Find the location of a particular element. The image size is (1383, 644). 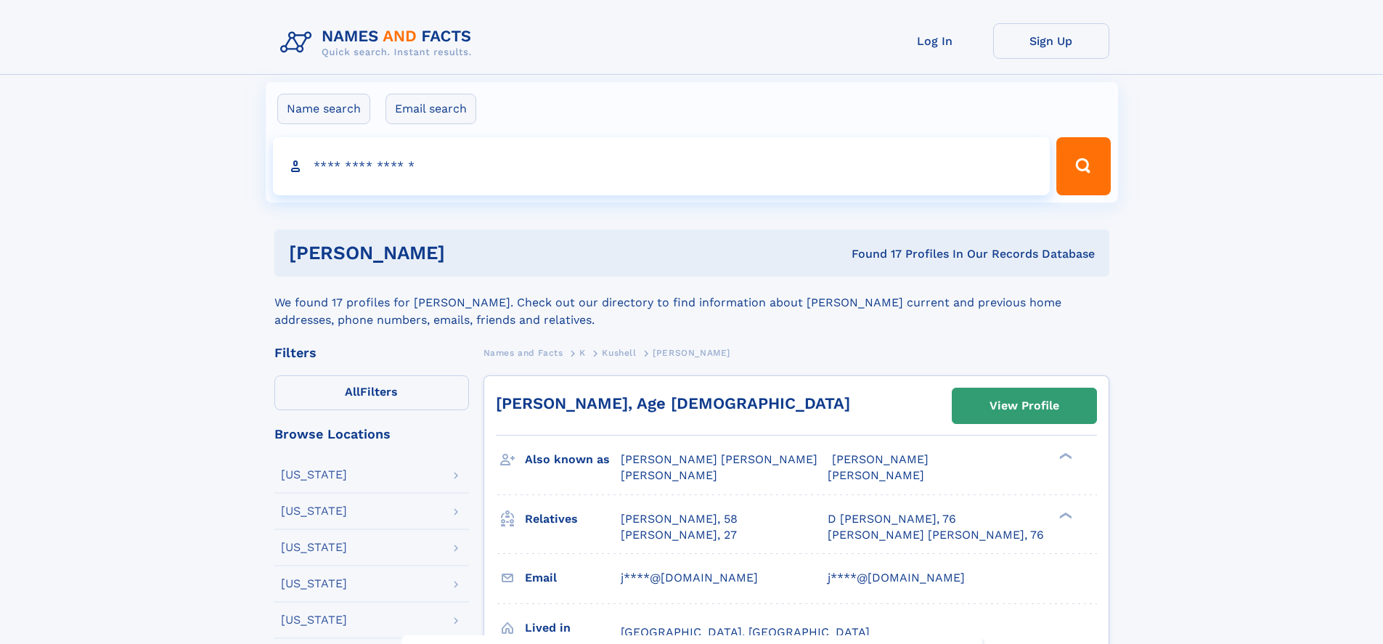

button: Search Button is located at coordinates (1083, 166).